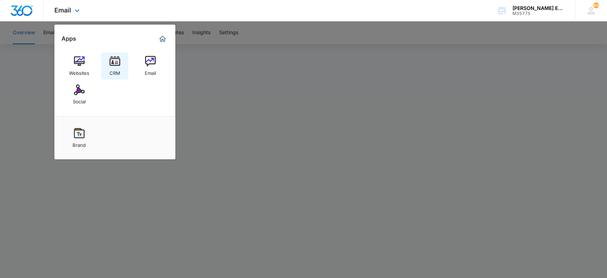  I want to click on a: Brand, so click(79, 138).